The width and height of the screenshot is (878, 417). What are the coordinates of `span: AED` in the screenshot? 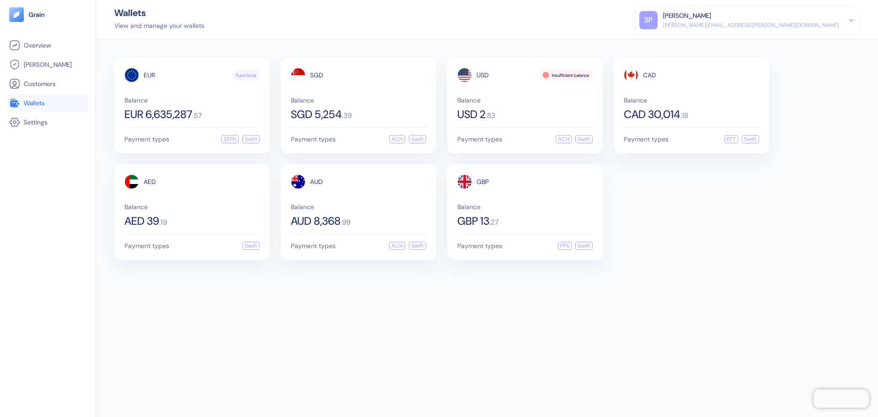 It's located at (150, 182).